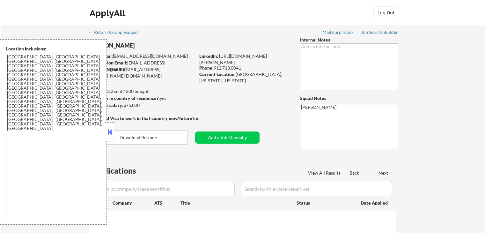 This screenshot has width=485, height=233. What do you see at coordinates (142, 91) in the screenshot?
I see `div: 132 sent / 200 bought` at bounding box center [142, 91].